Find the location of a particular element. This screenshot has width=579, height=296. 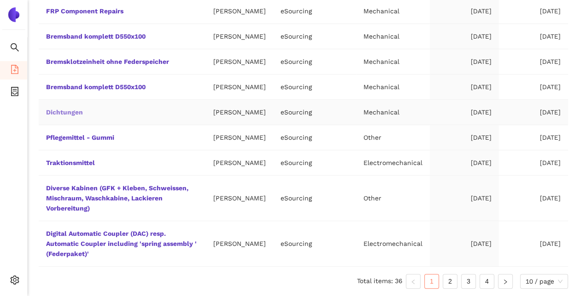

div: Page Size is located at coordinates (544, 282).